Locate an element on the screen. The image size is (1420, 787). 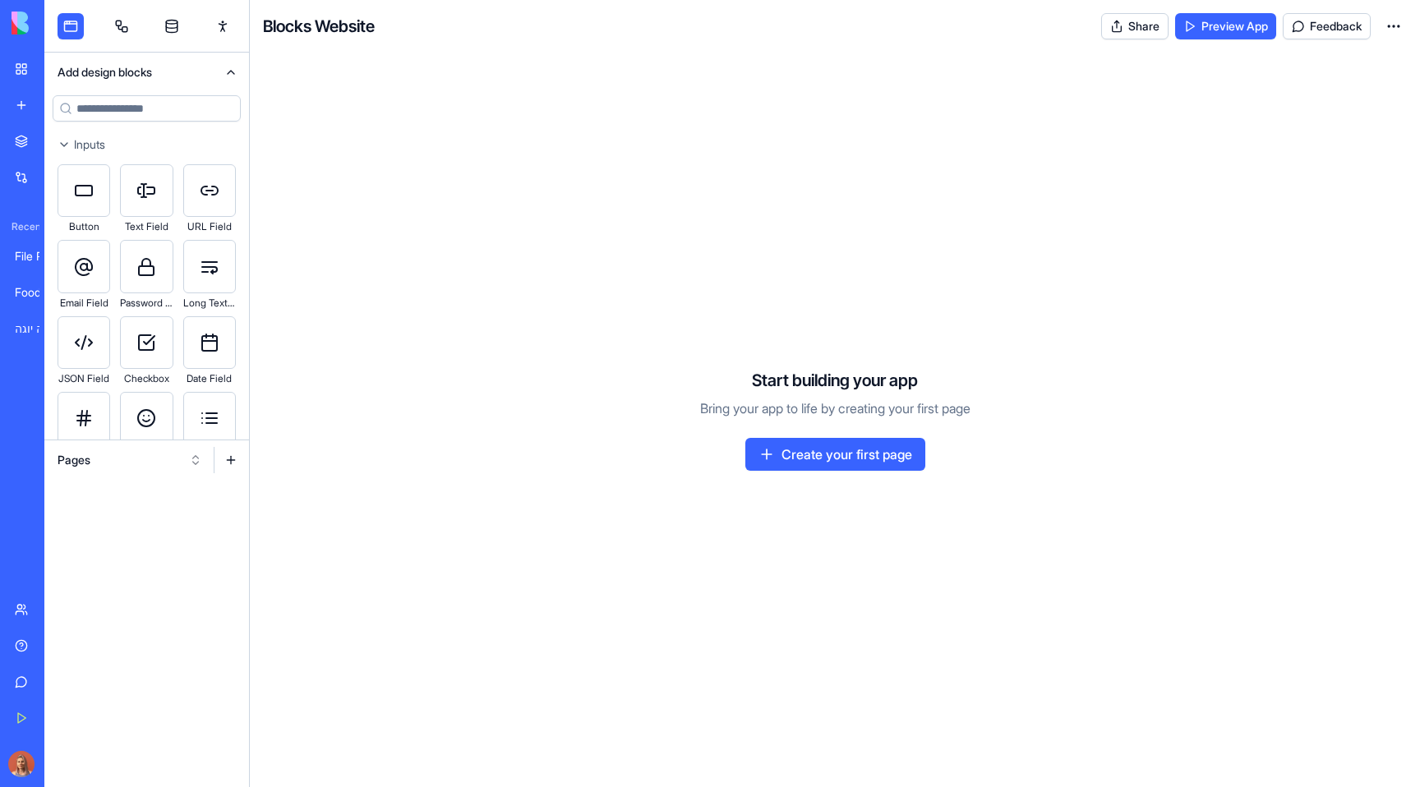
button: Feedback is located at coordinates (1327, 26).